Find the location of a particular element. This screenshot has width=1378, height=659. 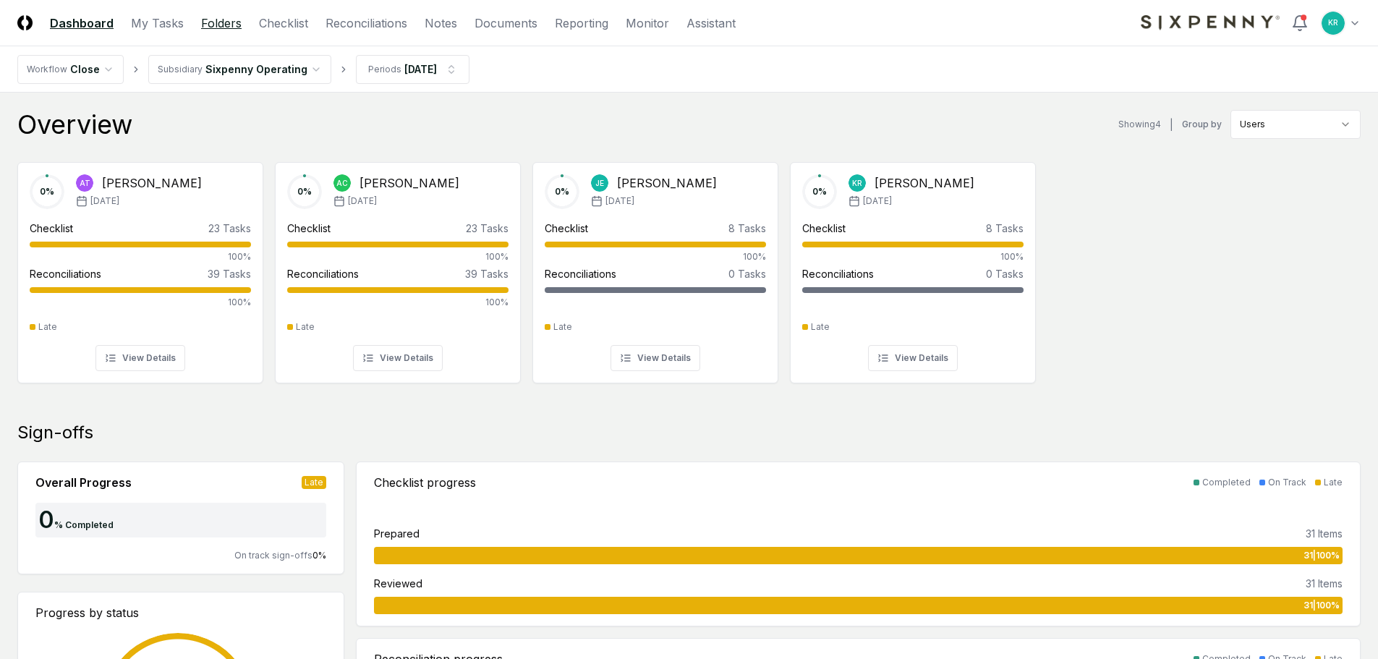

div: Subsidiary is located at coordinates (180, 69).